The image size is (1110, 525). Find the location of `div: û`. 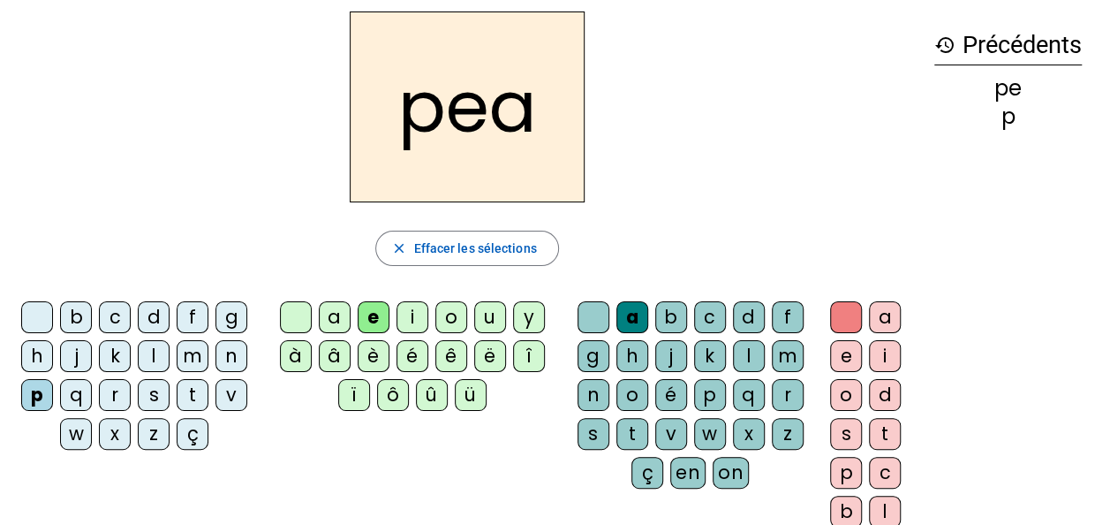

div: û is located at coordinates (432, 395).